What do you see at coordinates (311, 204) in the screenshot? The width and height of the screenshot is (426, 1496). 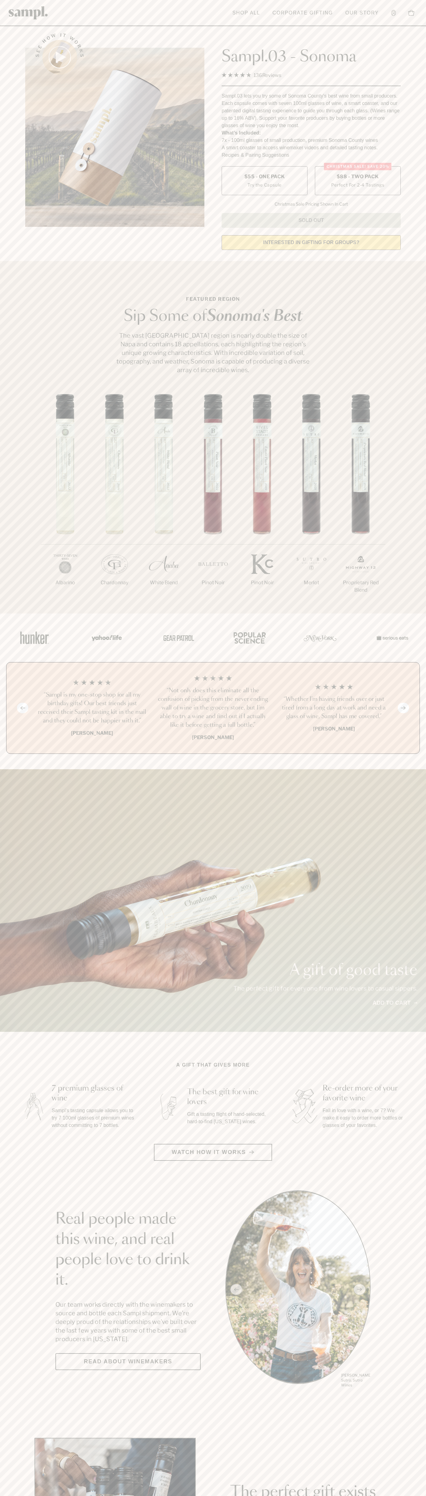 I see `li: Christmas Sale Pricing Shown In Cart` at bounding box center [311, 204].